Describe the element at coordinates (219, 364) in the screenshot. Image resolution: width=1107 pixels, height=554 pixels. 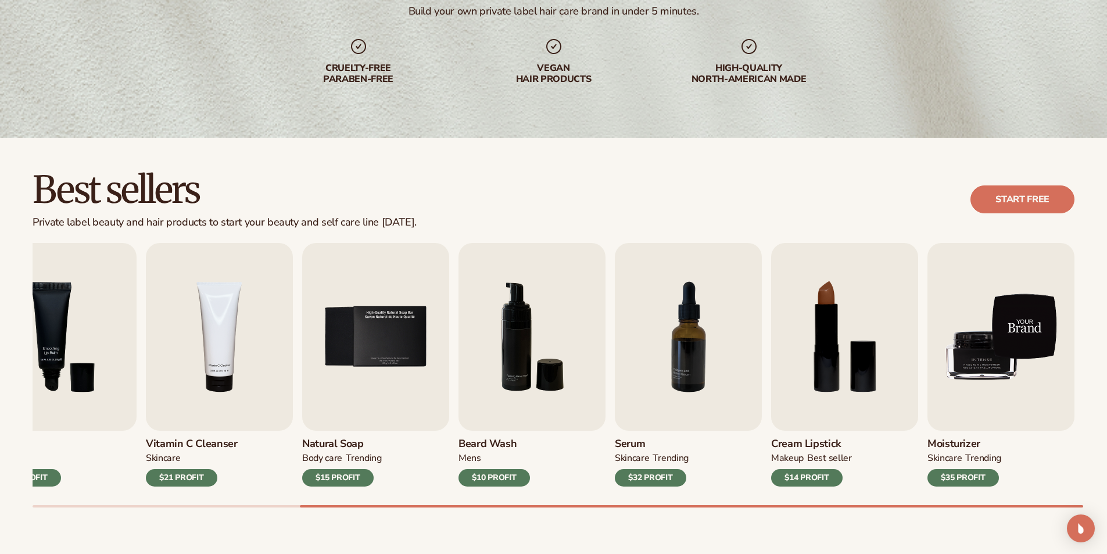
I see `a: 4 / 9` at that location.